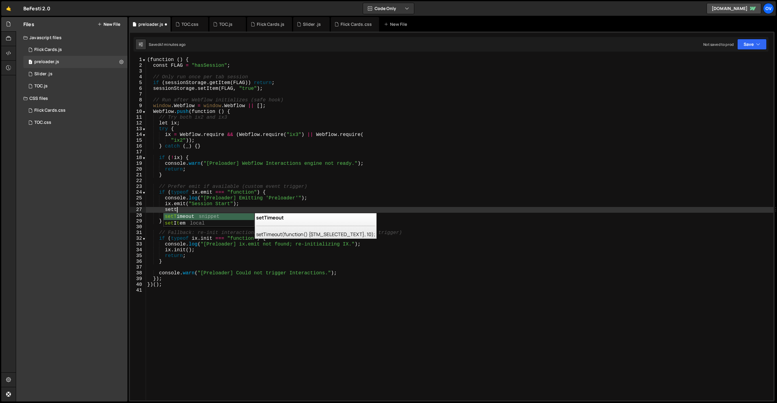  Describe the element at coordinates (75, 50) in the screenshot. I see `div: 16566/45025.js` at that location.